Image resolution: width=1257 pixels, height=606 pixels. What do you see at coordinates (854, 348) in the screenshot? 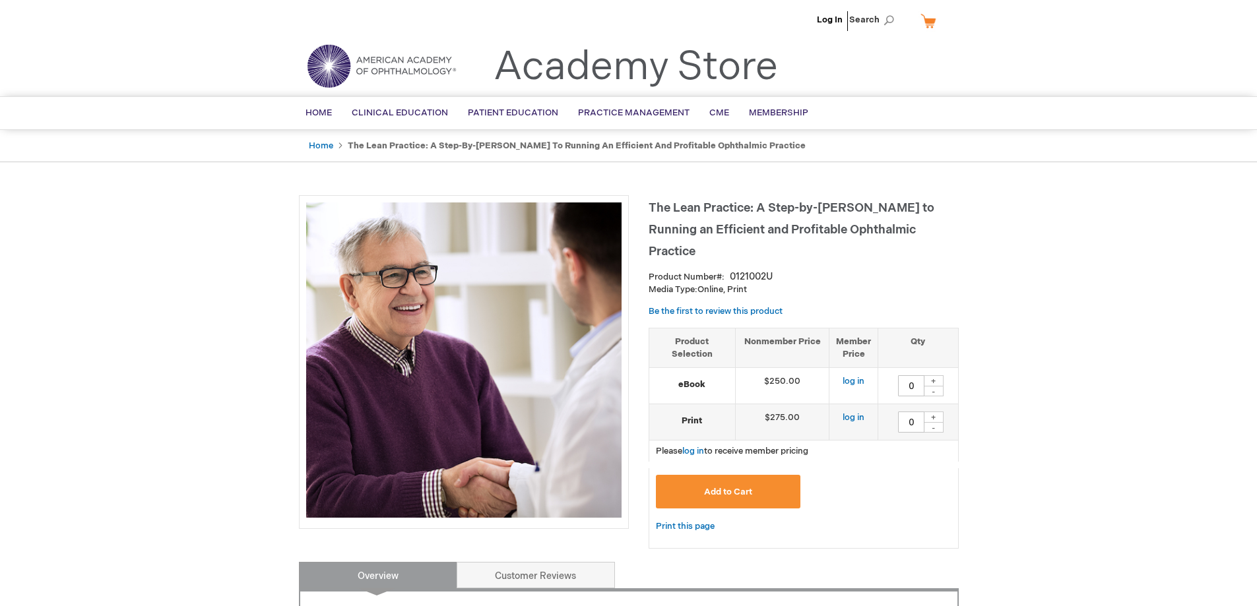
I see `th: Member Price` at bounding box center [854, 348].